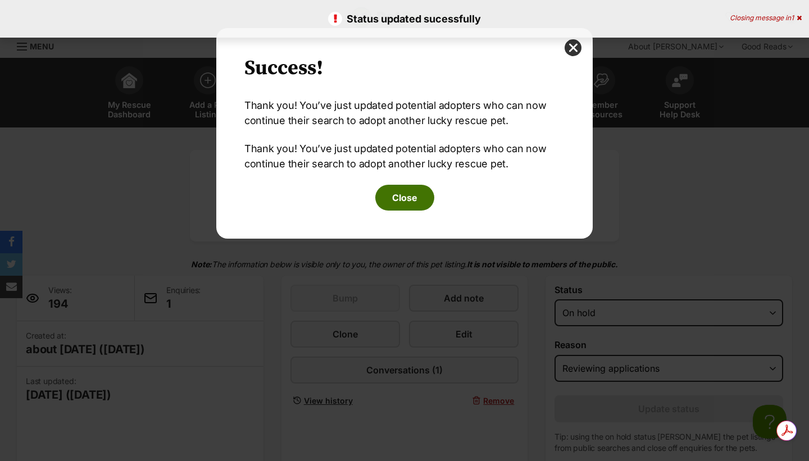  I want to click on h2: Success!, so click(405, 69).